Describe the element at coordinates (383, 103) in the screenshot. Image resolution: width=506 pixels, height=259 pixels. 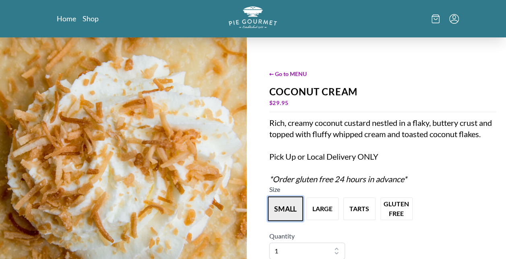
I see `div: $ 29.95` at that location.